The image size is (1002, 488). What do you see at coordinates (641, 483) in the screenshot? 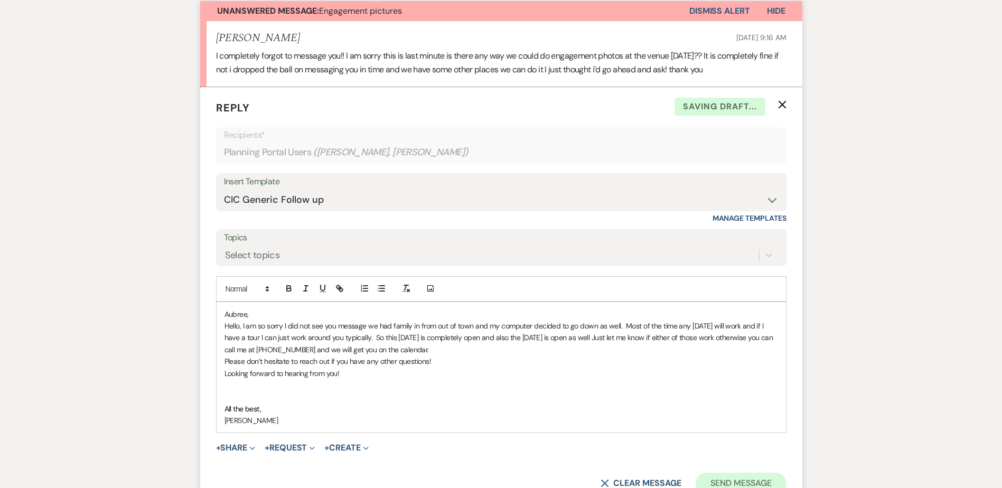
I see `button: Clear message` at bounding box center [641, 483].